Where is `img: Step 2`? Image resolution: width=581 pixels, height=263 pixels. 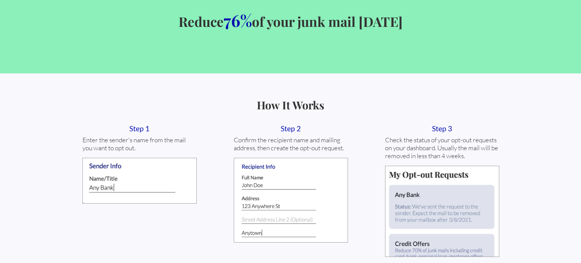 img: Step 2 is located at coordinates (291, 200).